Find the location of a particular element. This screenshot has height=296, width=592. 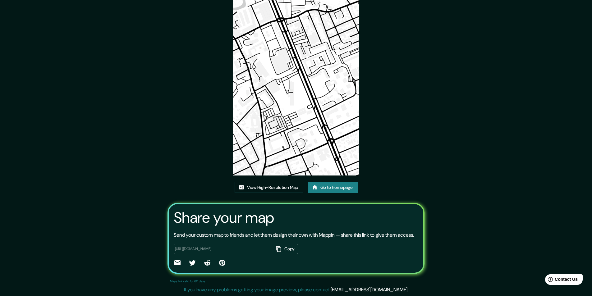

h3: Share your map is located at coordinates (224, 218).